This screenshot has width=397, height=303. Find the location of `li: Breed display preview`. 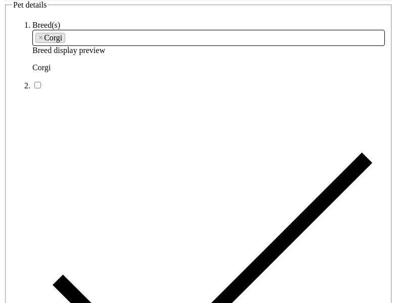

li: Breed display preview is located at coordinates (208, 46).